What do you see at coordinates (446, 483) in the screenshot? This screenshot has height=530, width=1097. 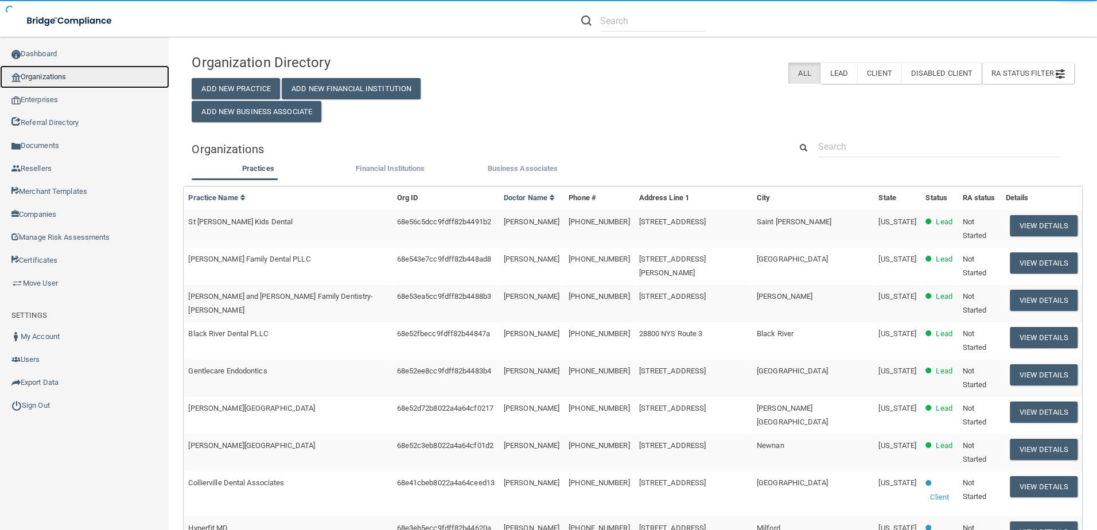 I see `span: 68e41cbeb8022a4a64ceed13` at bounding box center [446, 483].